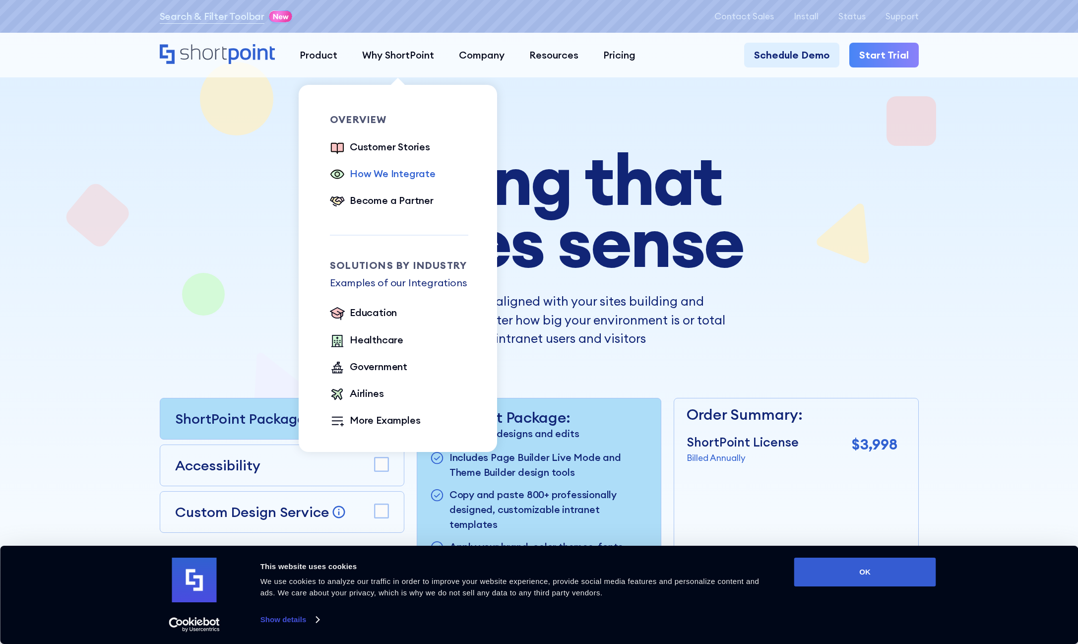  Describe the element at coordinates (619, 55) in the screenshot. I see `div: Pricing` at that location.